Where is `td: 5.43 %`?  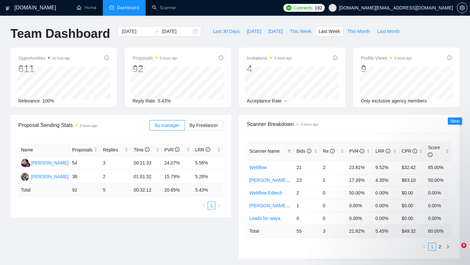 td: 5.43 % is located at coordinates (208, 190).